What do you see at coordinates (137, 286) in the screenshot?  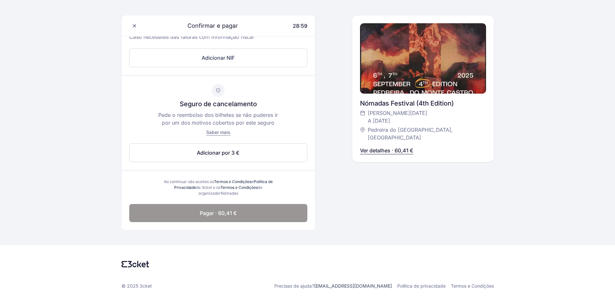 I see `p: © 2025 3cket` at bounding box center [137, 286].